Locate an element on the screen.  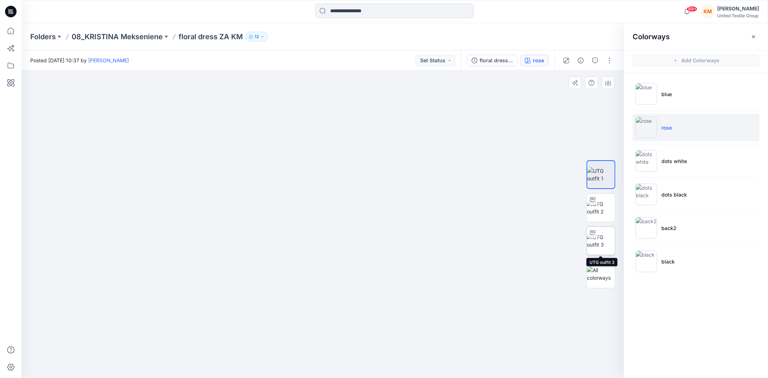
h2: Colorways is located at coordinates (651, 37).